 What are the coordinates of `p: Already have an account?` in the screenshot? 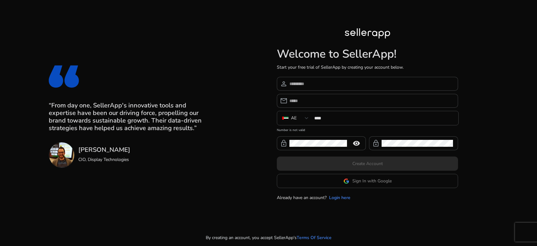 It's located at (302, 197).